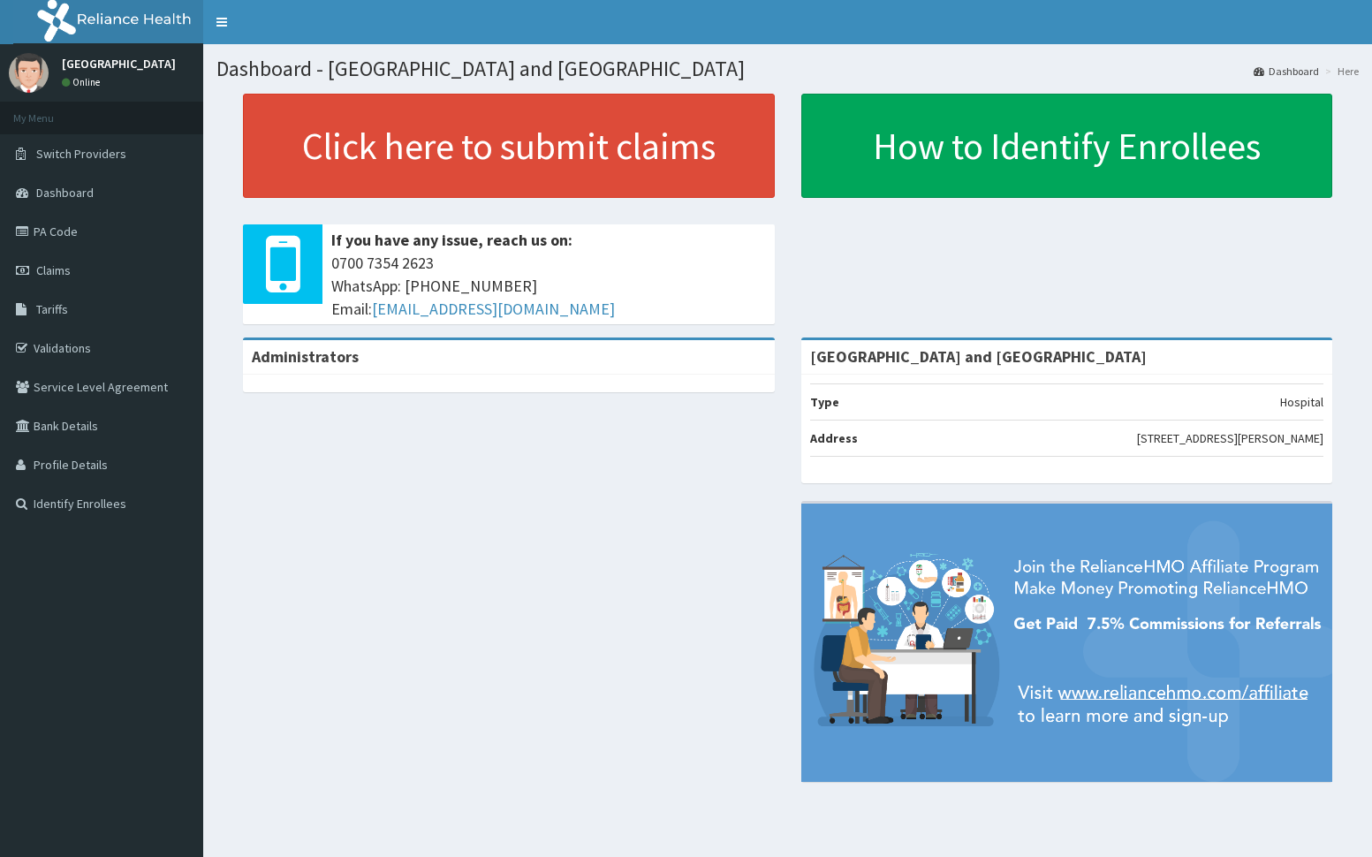 The height and width of the screenshot is (857, 1372). Describe the element at coordinates (834, 438) in the screenshot. I see `b: Address` at that location.